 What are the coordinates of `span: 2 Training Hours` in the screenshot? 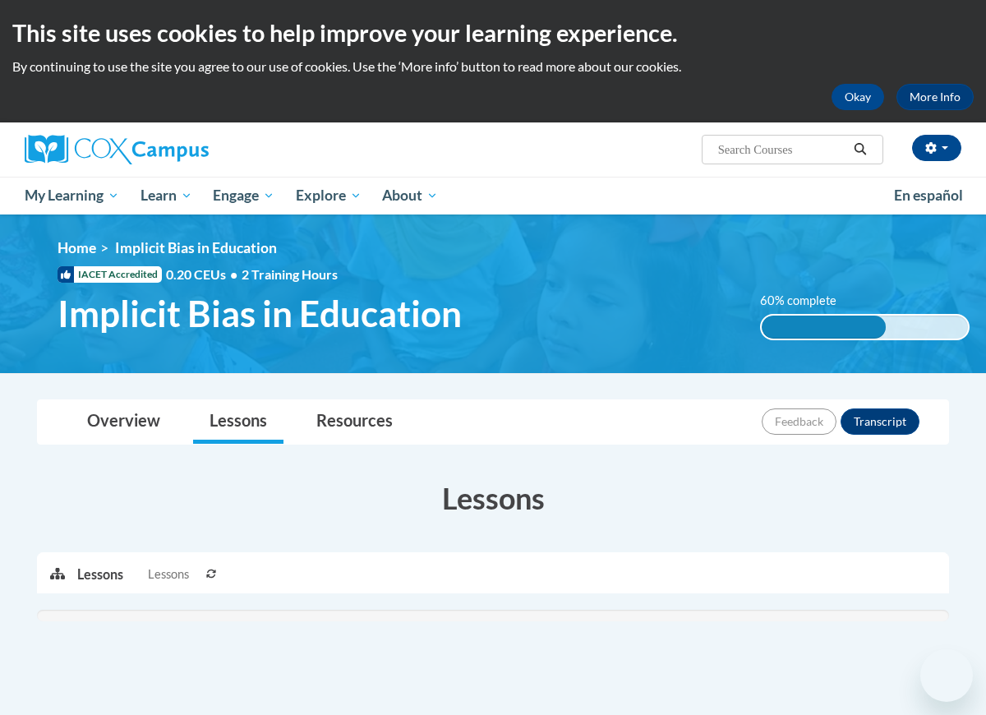 It's located at (289, 274).